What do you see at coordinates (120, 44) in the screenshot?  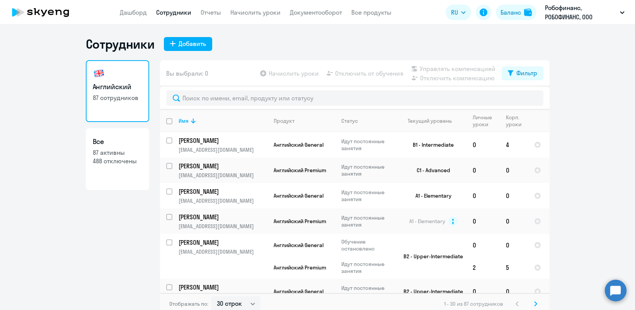 I see `h1: Сотрудники` at bounding box center [120, 44].